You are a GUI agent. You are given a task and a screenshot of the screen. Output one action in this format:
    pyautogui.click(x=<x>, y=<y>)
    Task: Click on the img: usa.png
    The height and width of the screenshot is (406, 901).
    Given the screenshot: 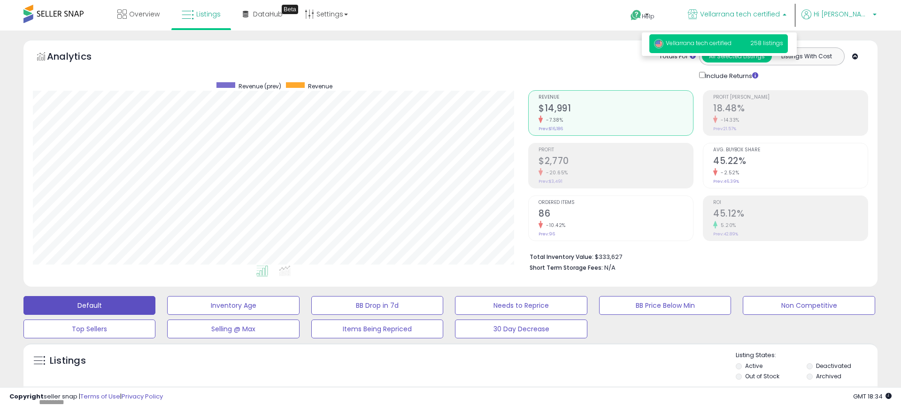 What is the action you would take?
    pyautogui.click(x=659, y=44)
    